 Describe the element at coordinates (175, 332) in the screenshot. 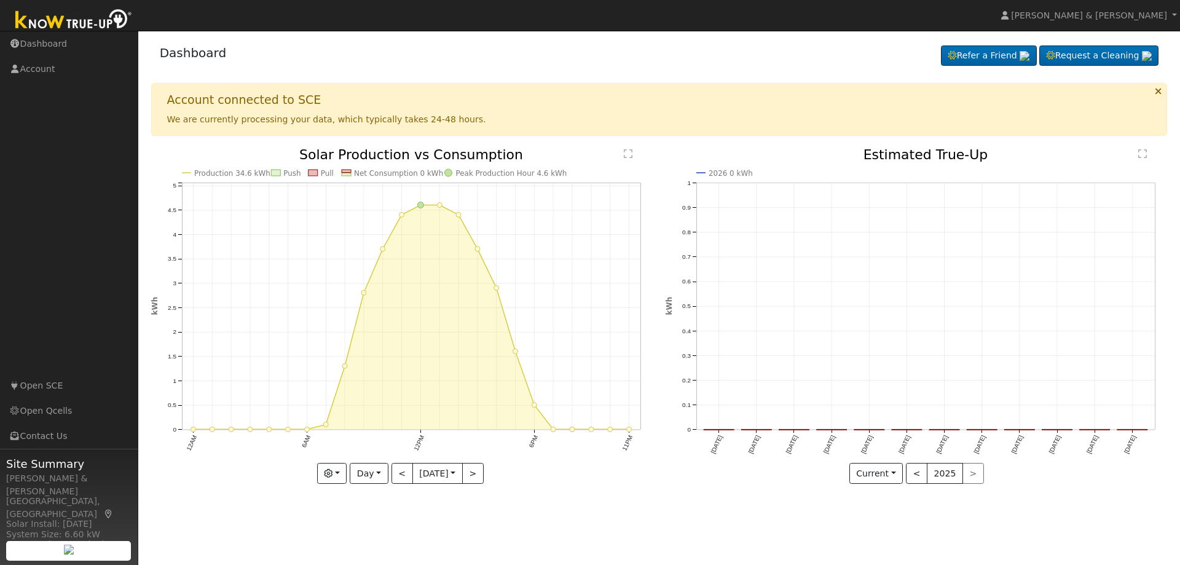

I see `text: 2` at that location.